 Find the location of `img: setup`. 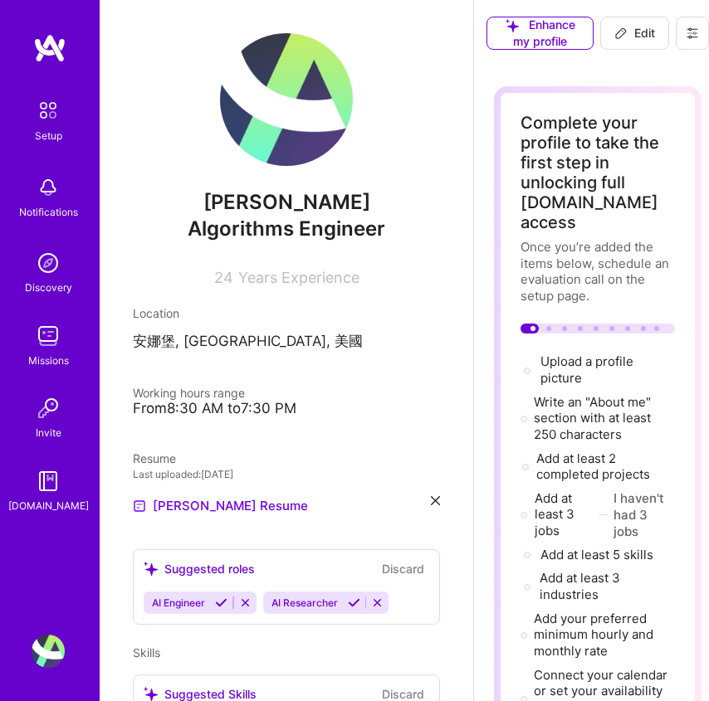

img: setup is located at coordinates (48, 110).